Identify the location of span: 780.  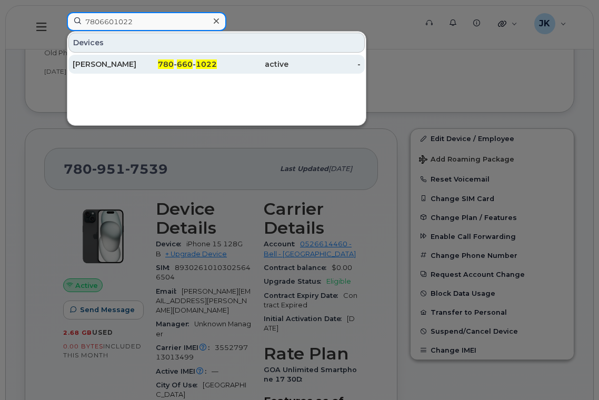
(166, 64).